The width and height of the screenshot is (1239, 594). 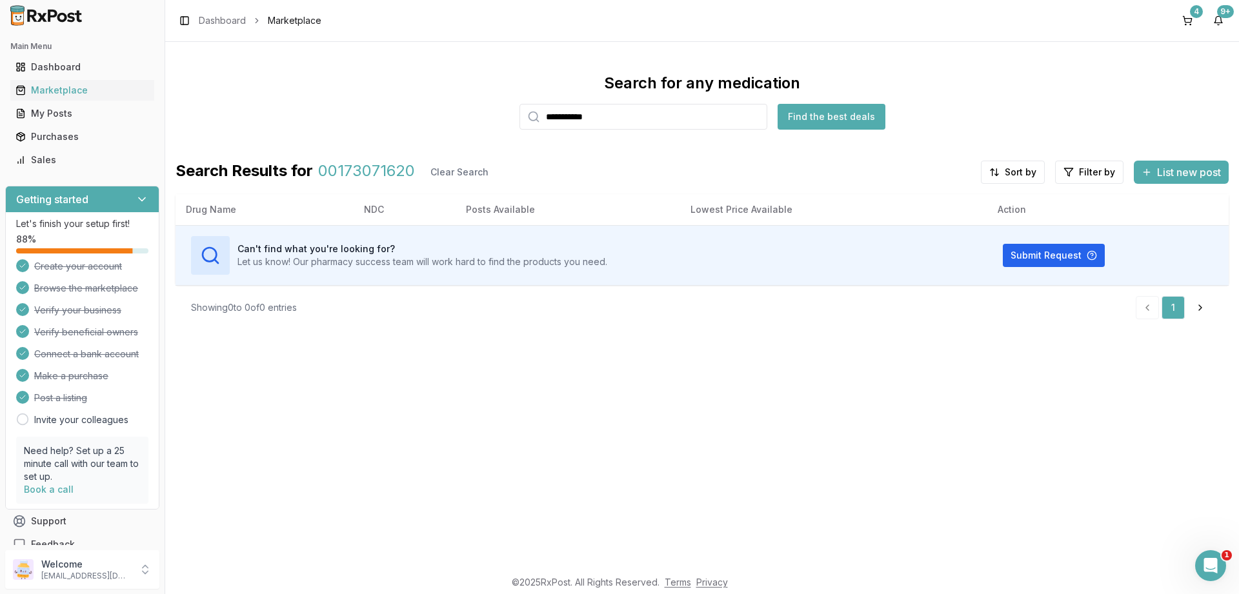 What do you see at coordinates (422, 262) in the screenshot?
I see `p: Let us know! Our pharmacy success team will work hard to find the products you need.` at bounding box center [422, 262].